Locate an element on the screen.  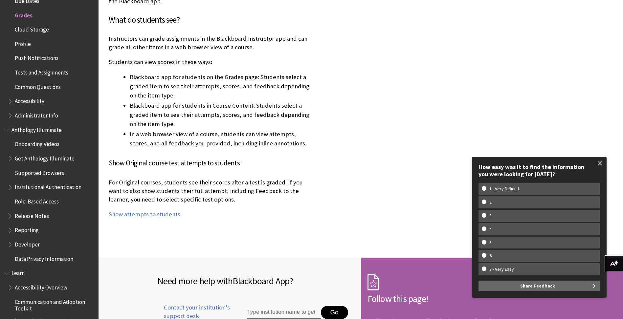
h2: Need more help with ? is located at coordinates (256, 281).